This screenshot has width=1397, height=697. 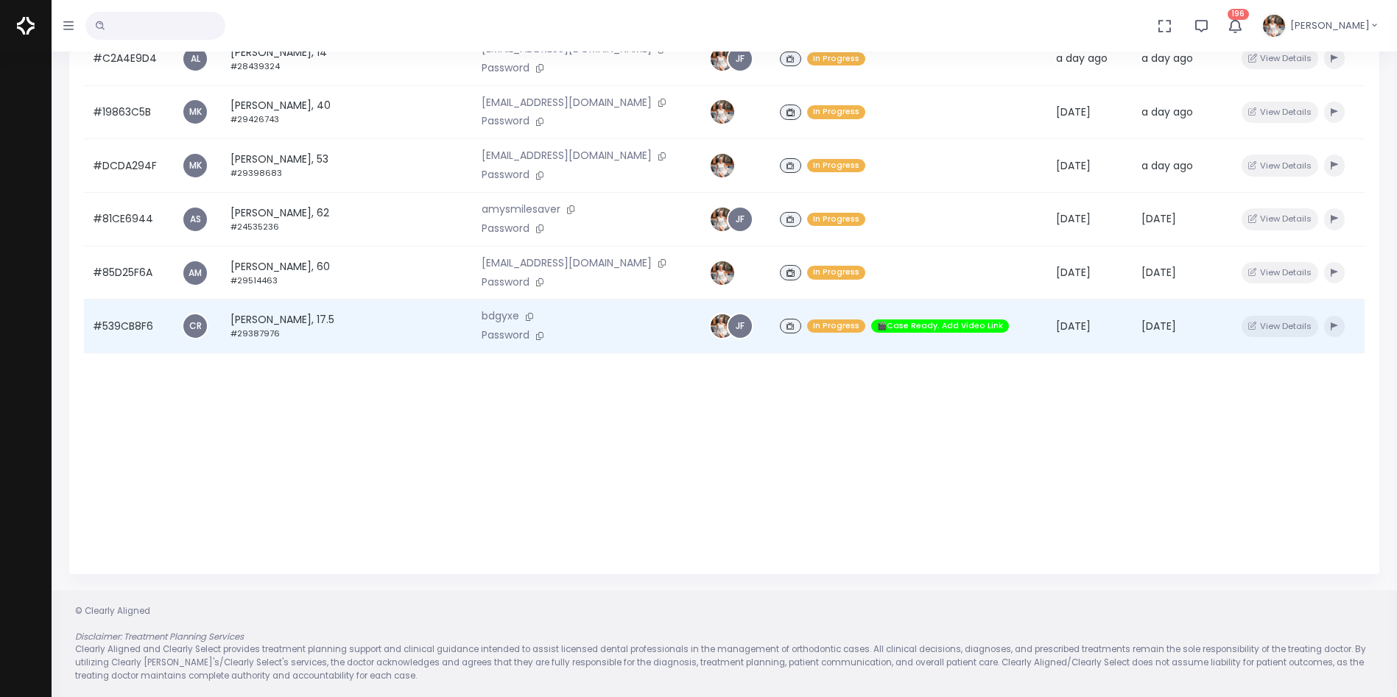 What do you see at coordinates (255, 227) in the screenshot?
I see `small: #24535236` at bounding box center [255, 227].